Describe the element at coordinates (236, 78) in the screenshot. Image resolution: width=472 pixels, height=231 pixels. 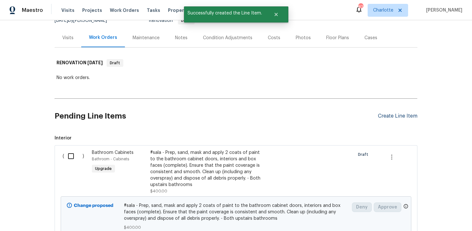
I see `div: No work orders.` at that location.